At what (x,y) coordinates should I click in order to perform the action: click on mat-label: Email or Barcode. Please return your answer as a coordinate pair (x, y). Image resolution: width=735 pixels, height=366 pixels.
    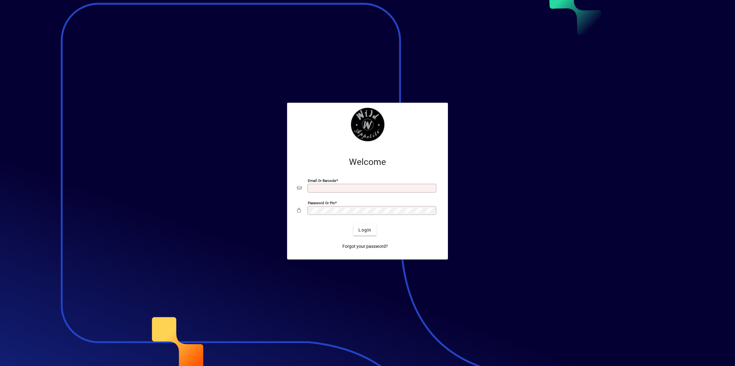
    Looking at the image, I should click on (322, 181).